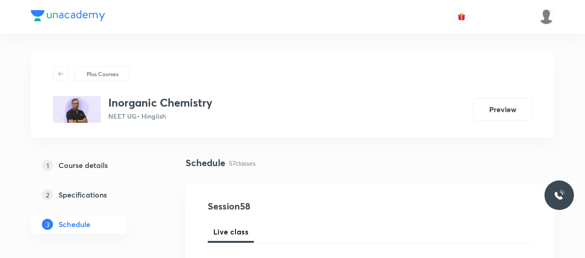  Describe the element at coordinates (47, 165) in the screenshot. I see `p: 1` at that location.